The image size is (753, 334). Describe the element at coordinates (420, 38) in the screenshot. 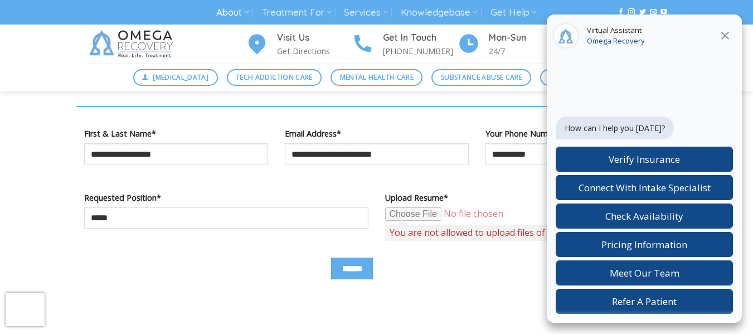

I see `h4: Get In Touch` at that location.